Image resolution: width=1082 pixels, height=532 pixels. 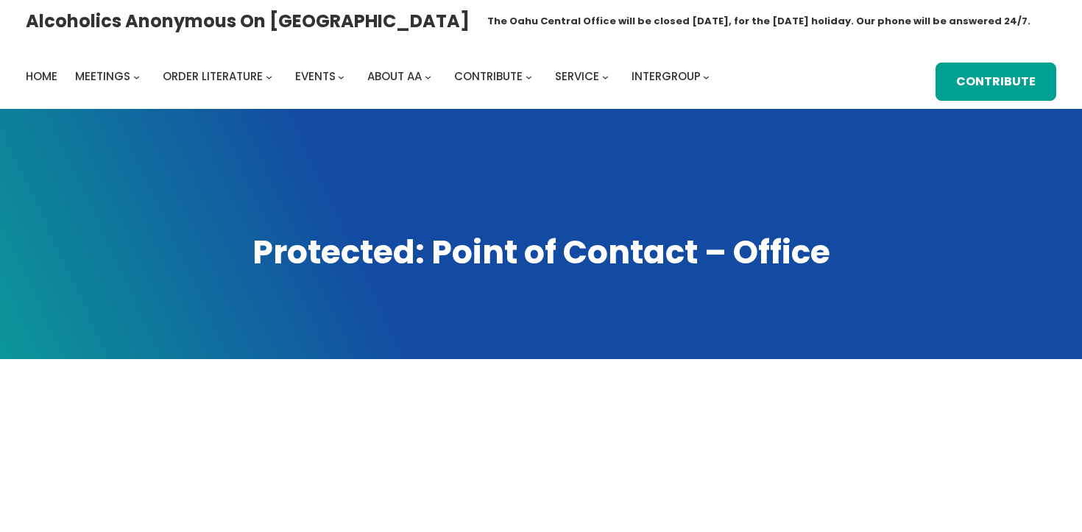 What do you see at coordinates (315, 77) in the screenshot?
I see `a: Events` at bounding box center [315, 77].